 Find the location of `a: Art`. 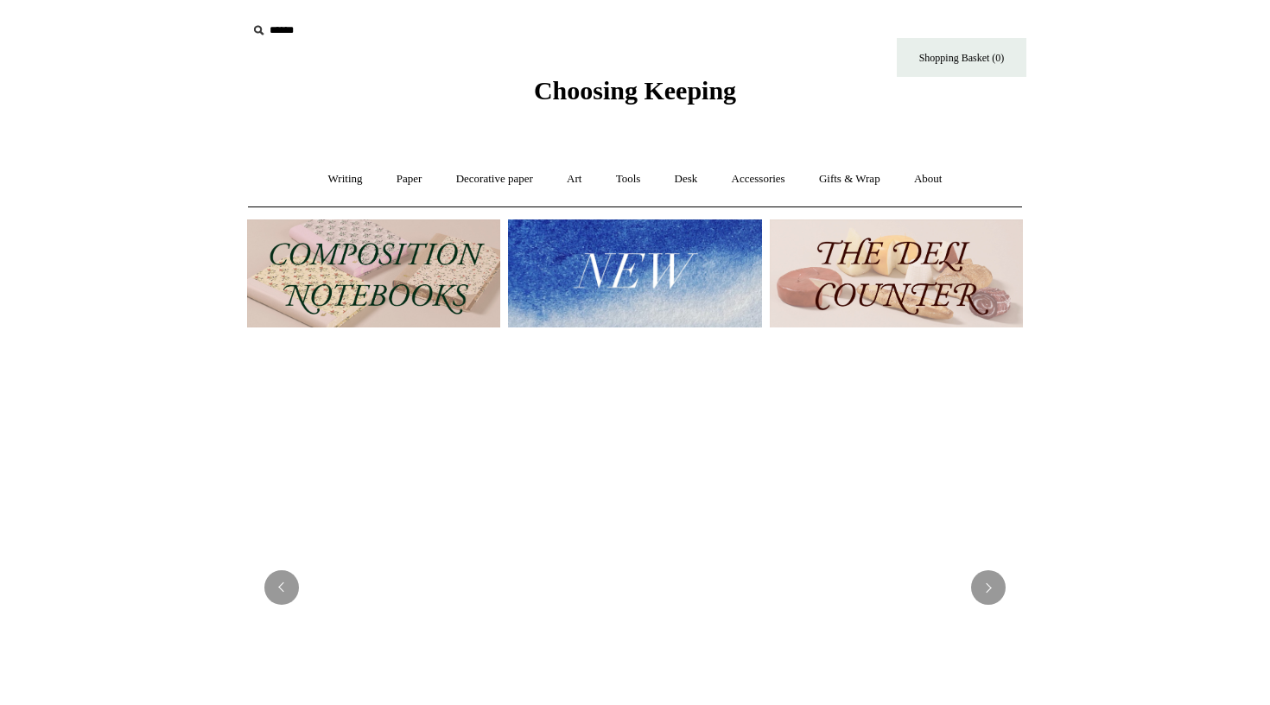

a: Art is located at coordinates (574, 179).